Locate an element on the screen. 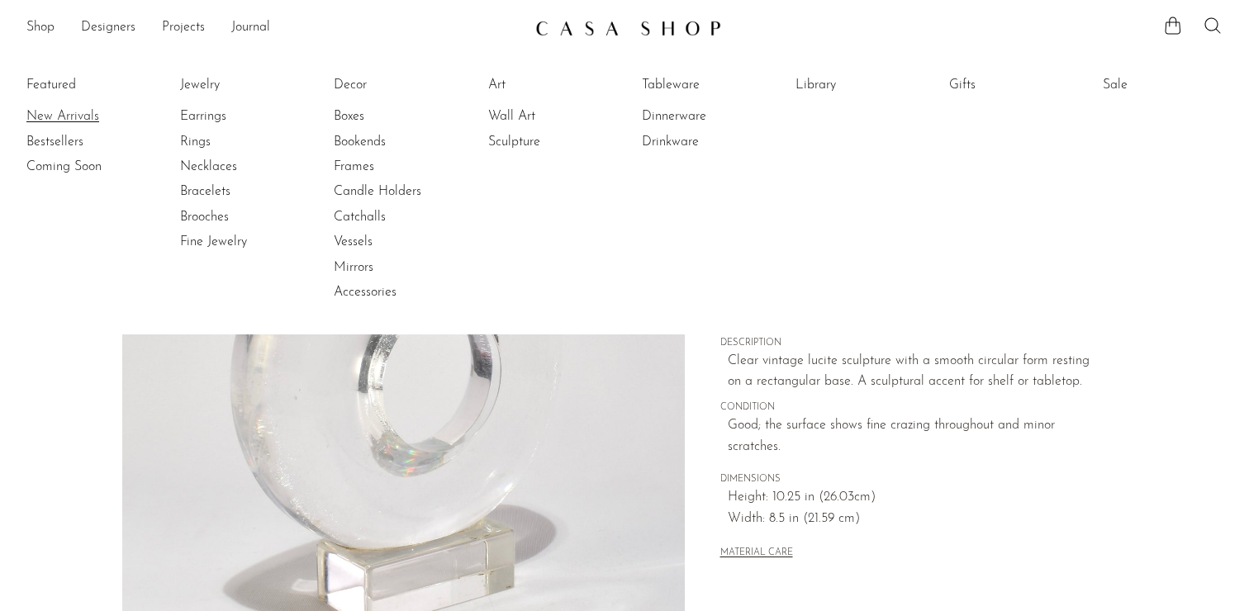 Image resolution: width=1249 pixels, height=611 pixels. a: Catchalls is located at coordinates (396, 217).